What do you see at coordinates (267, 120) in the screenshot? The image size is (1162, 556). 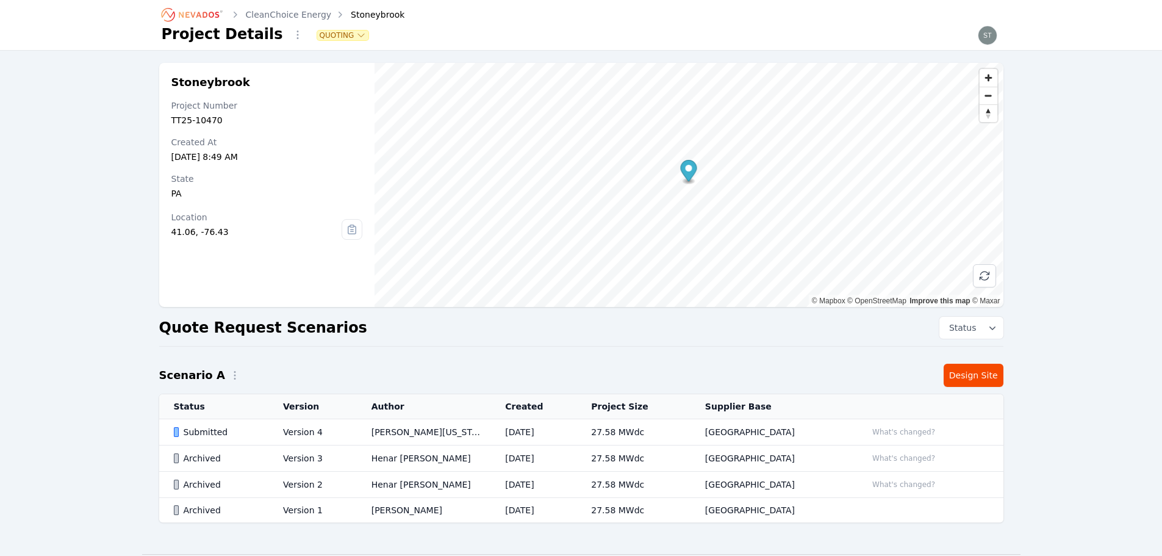 I see `div: TT25-10470` at bounding box center [267, 120].